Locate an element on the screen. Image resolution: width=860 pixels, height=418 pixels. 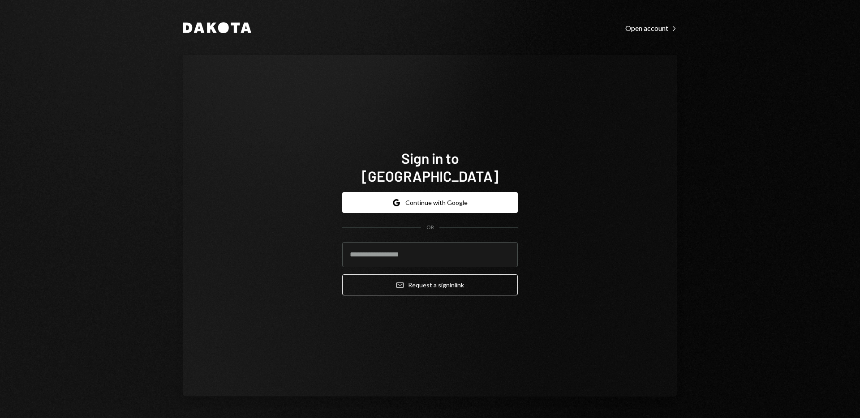
a: Open account is located at coordinates (651, 28).